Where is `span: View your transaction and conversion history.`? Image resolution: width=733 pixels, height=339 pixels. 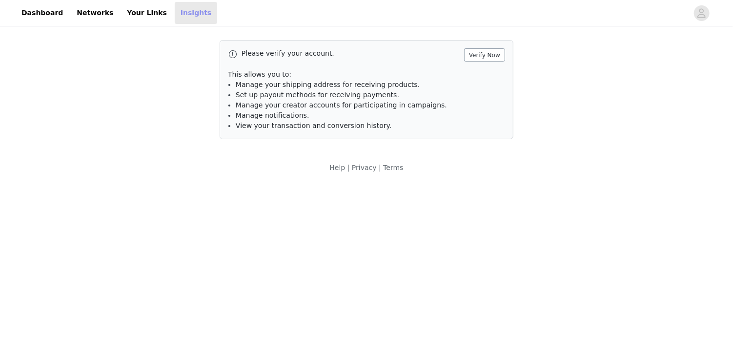 span: View your transaction and conversion history. is located at coordinates (313, 125).